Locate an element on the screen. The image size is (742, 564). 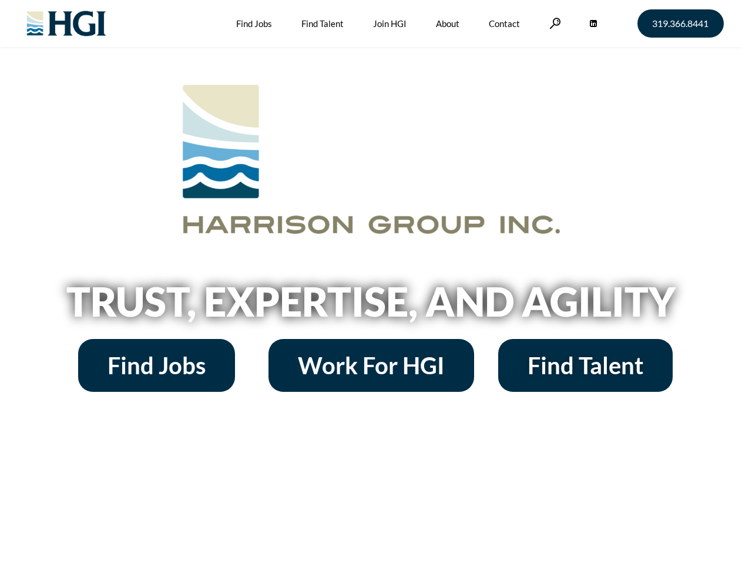
span: Find Talent is located at coordinates (585, 365).